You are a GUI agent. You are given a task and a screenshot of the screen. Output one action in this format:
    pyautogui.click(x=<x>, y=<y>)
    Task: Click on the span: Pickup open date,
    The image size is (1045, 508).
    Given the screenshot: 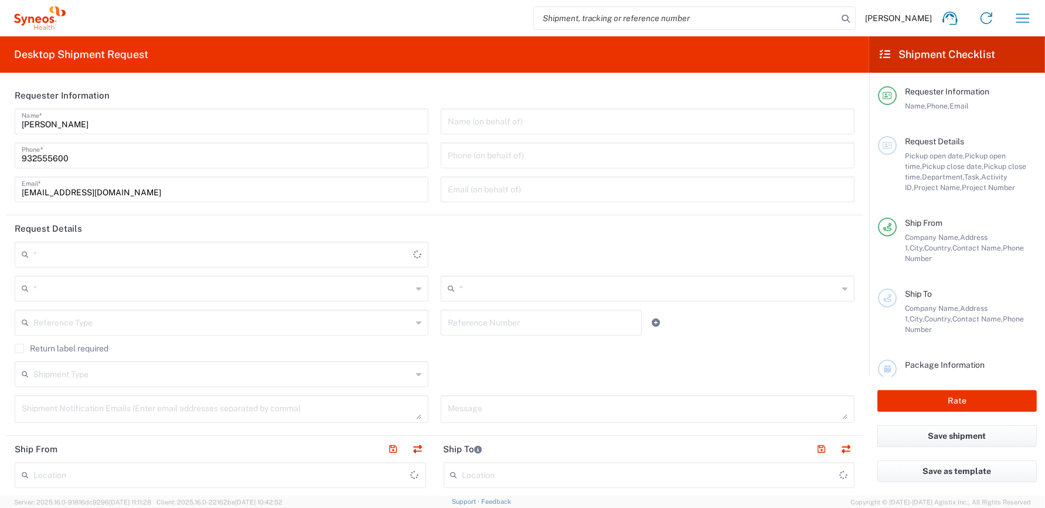 What is the action you would take?
    pyautogui.click(x=935, y=155)
    